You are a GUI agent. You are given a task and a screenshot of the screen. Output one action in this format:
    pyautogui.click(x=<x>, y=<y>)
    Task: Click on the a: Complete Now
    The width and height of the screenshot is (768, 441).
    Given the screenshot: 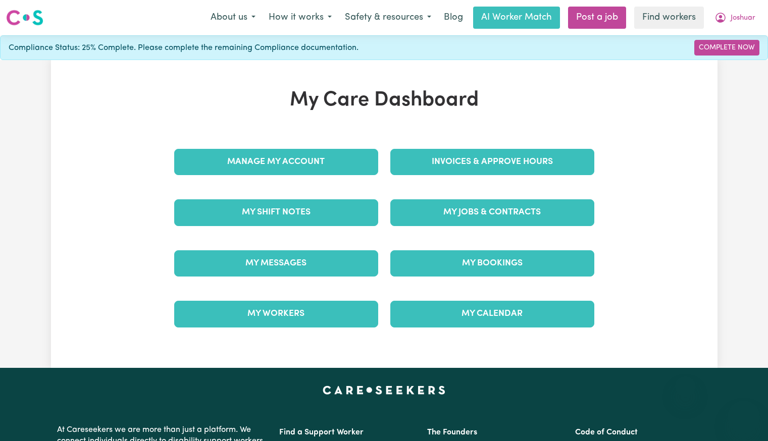 What is the action you would take?
    pyautogui.click(x=726, y=47)
    